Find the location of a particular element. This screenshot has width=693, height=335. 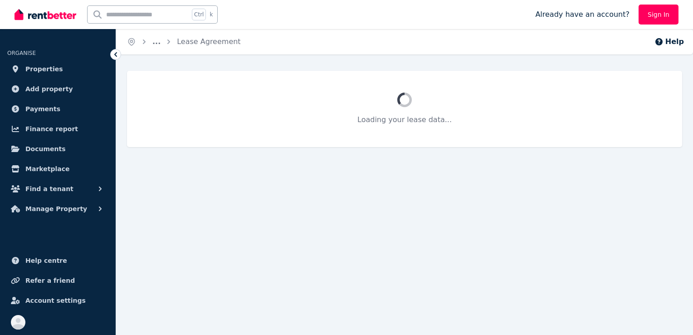

span: Properties is located at coordinates (44, 69).